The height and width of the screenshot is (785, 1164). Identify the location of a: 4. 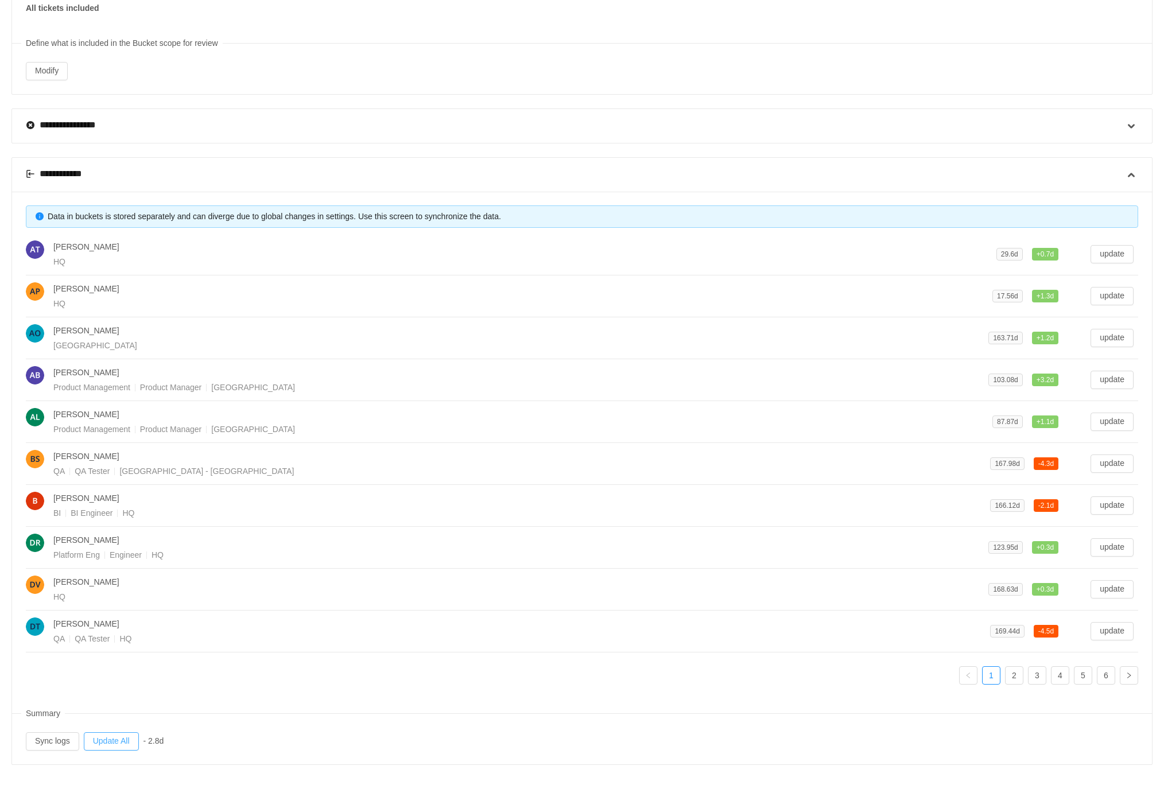
(1060, 676).